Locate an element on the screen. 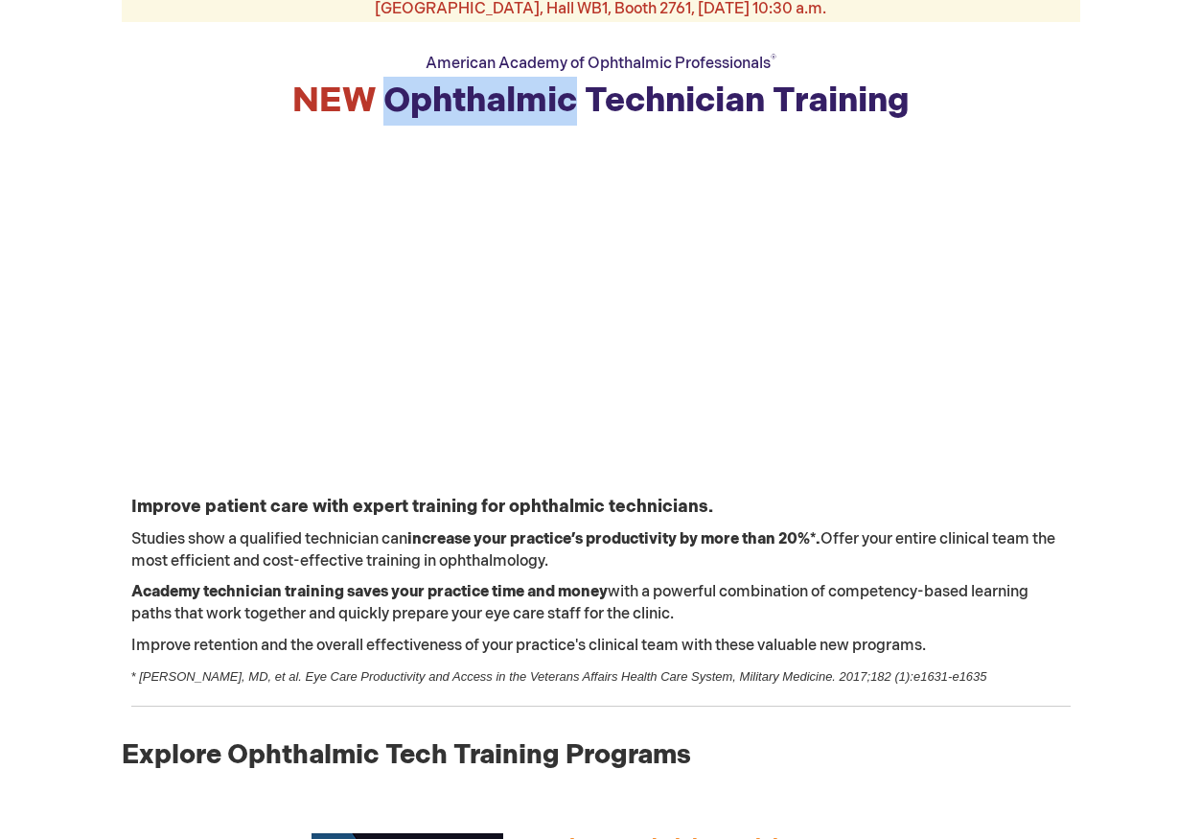  span: with a powerful combination of competency-based learning paths that work together and quickly pre... is located at coordinates (580, 603).